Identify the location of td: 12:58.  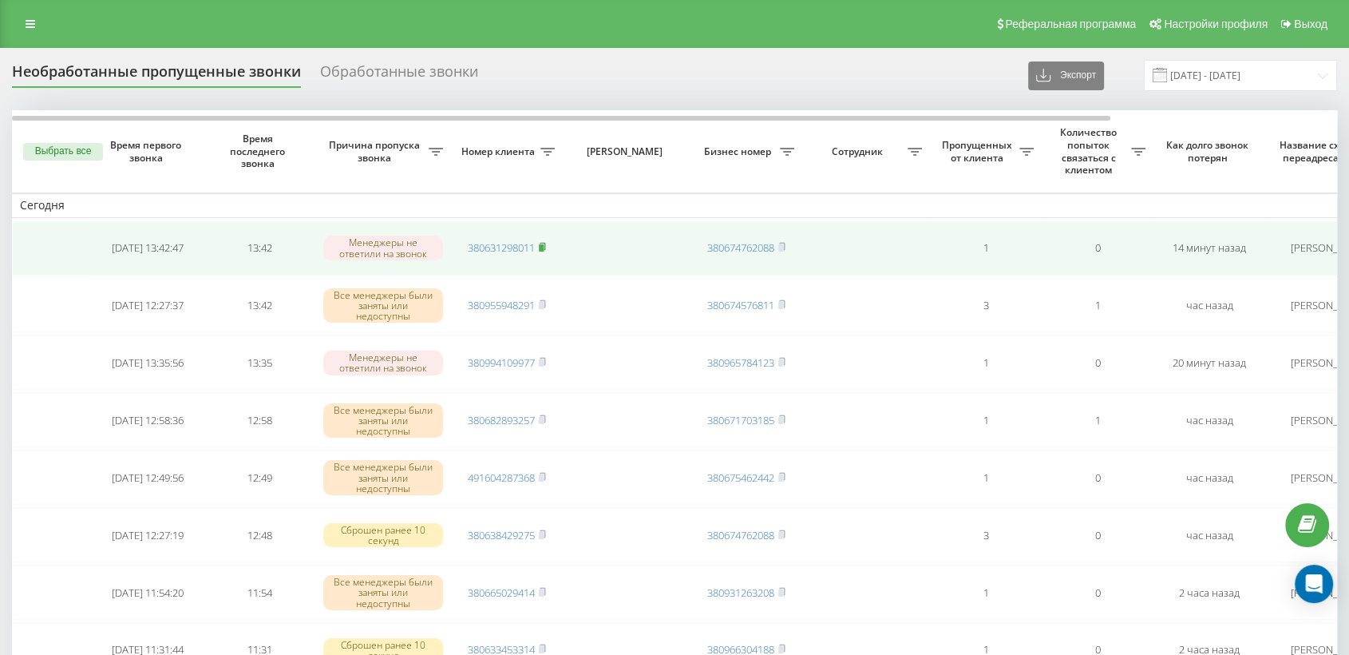
(259, 420).